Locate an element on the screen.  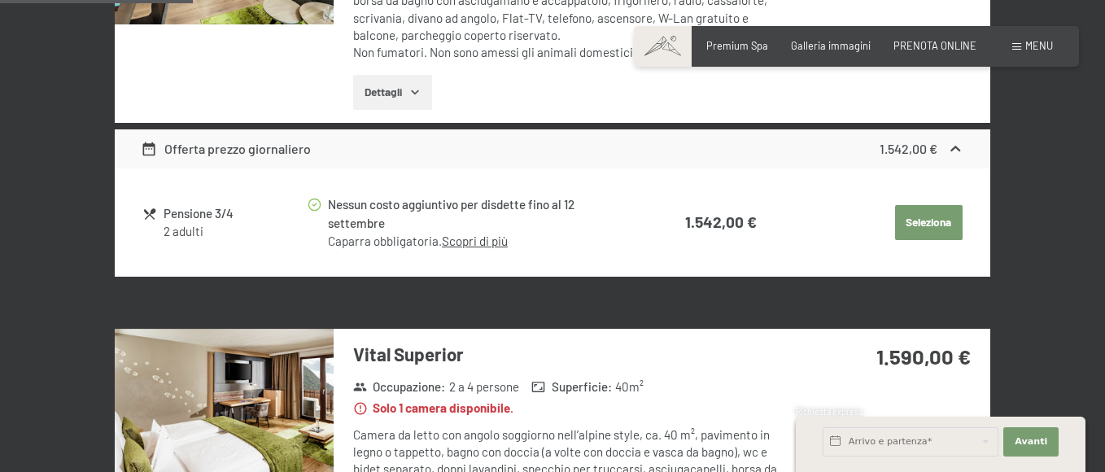
a: Premium Spa is located at coordinates (737, 46).